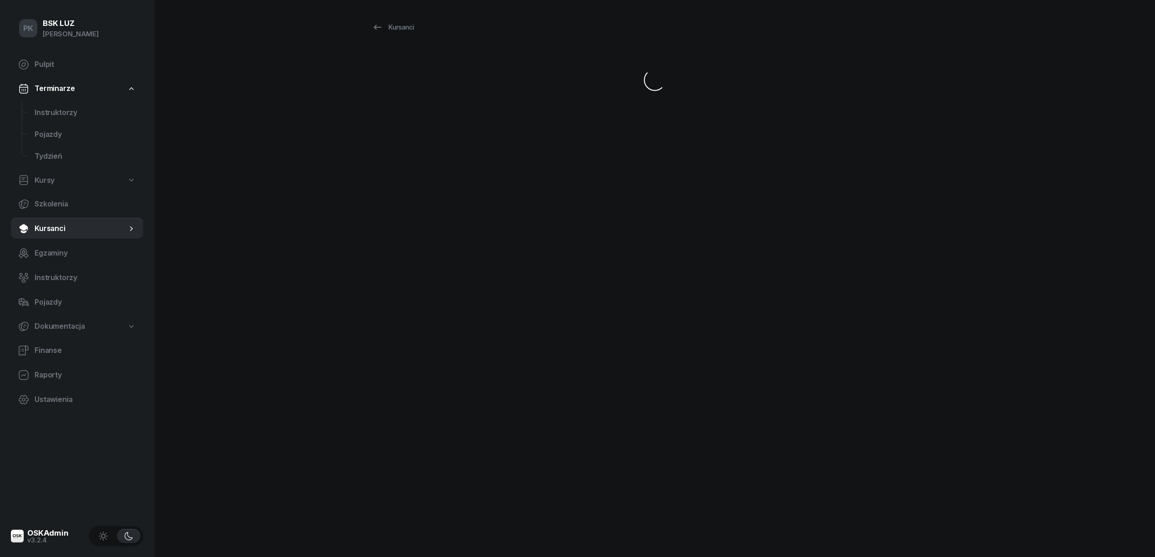 Image resolution: width=1155 pixels, height=557 pixels. Describe the element at coordinates (77, 253) in the screenshot. I see `a: Egzaminy` at that location.